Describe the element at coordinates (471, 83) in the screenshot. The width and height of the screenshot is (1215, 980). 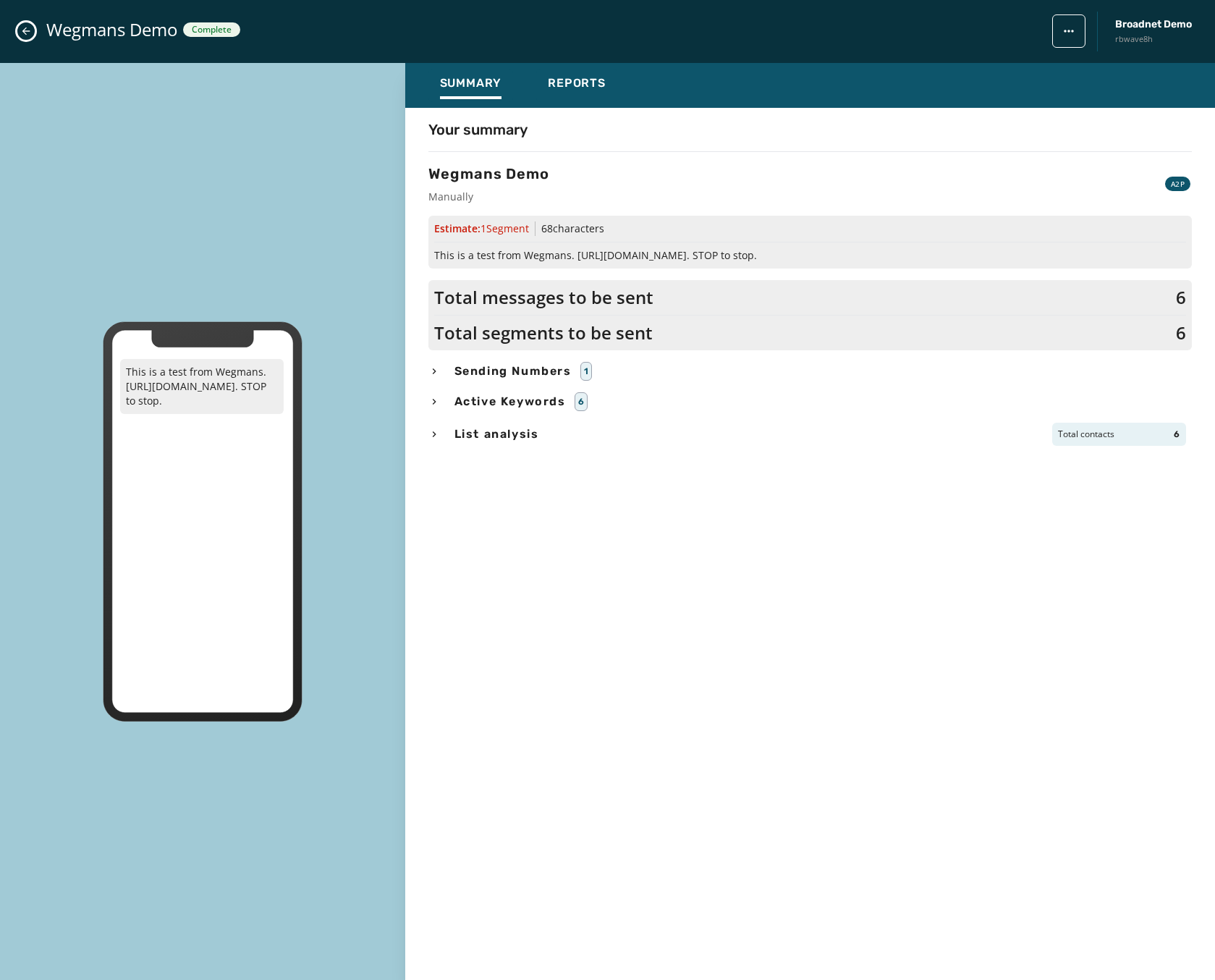
I see `span: Summary` at that location.